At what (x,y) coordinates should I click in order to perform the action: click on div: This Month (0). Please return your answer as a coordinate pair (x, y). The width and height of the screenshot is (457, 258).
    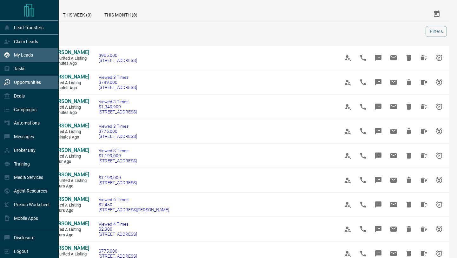
    Looking at the image, I should click on (121, 14).